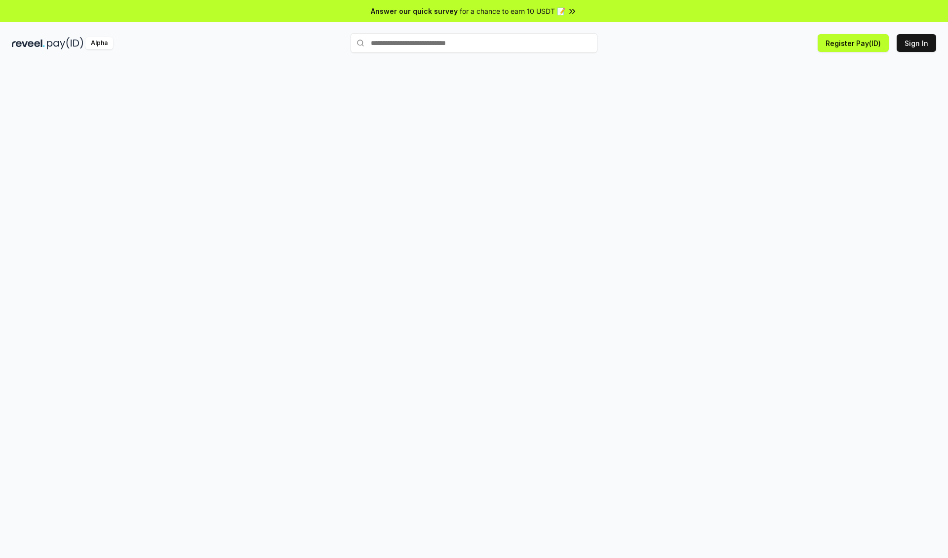 This screenshot has height=558, width=948. Describe the element at coordinates (414, 11) in the screenshot. I see `span: Answer our quick survey` at that location.